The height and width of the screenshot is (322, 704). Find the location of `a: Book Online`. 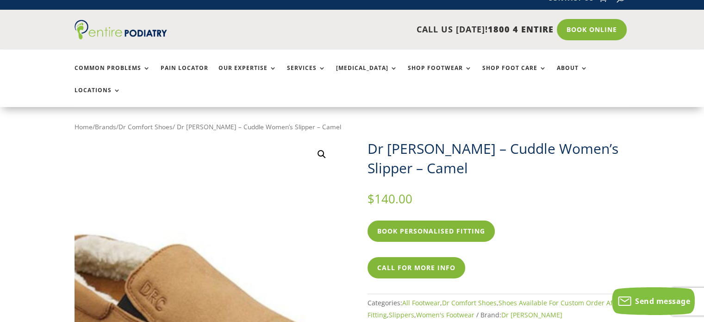

a: Book Online is located at coordinates (592, 30).